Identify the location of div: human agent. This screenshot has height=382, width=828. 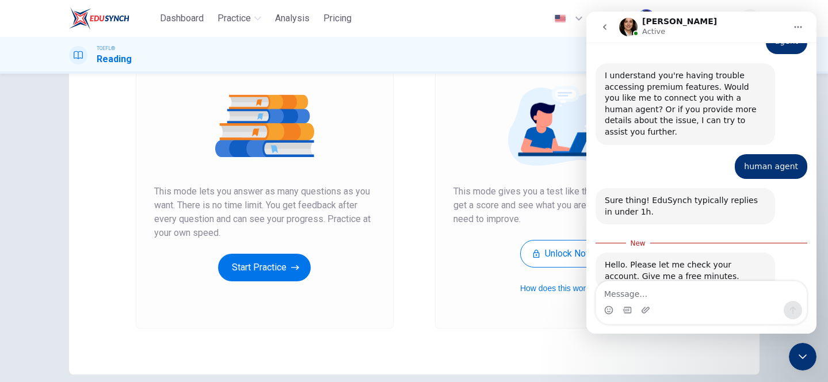
(185, 155).